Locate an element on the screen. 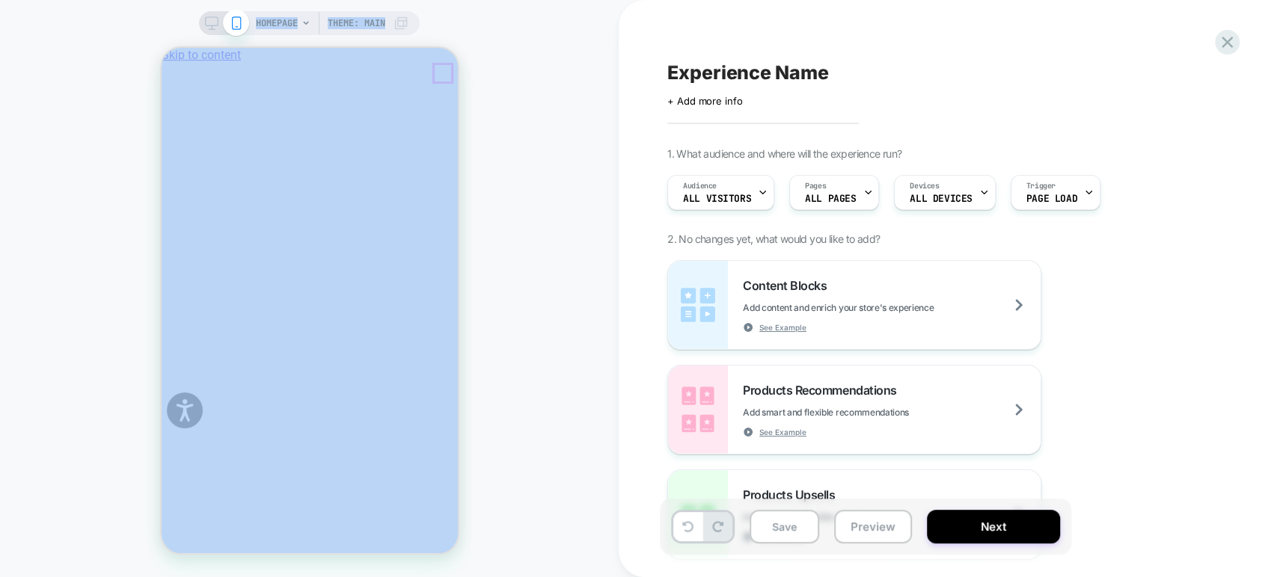 The width and height of the screenshot is (1277, 577). button: Preview is located at coordinates (873, 527).